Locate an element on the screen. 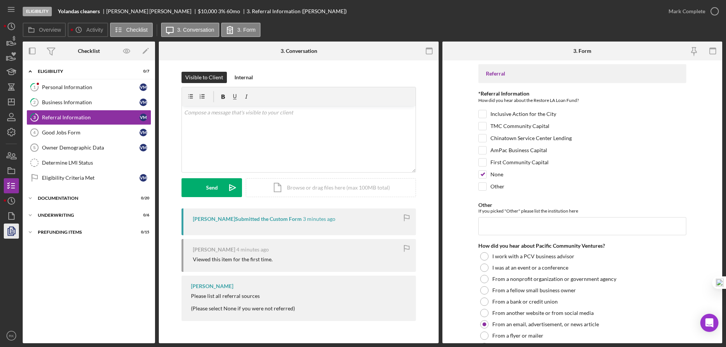 The image size is (726, 347). button: Send is located at coordinates (212, 188).